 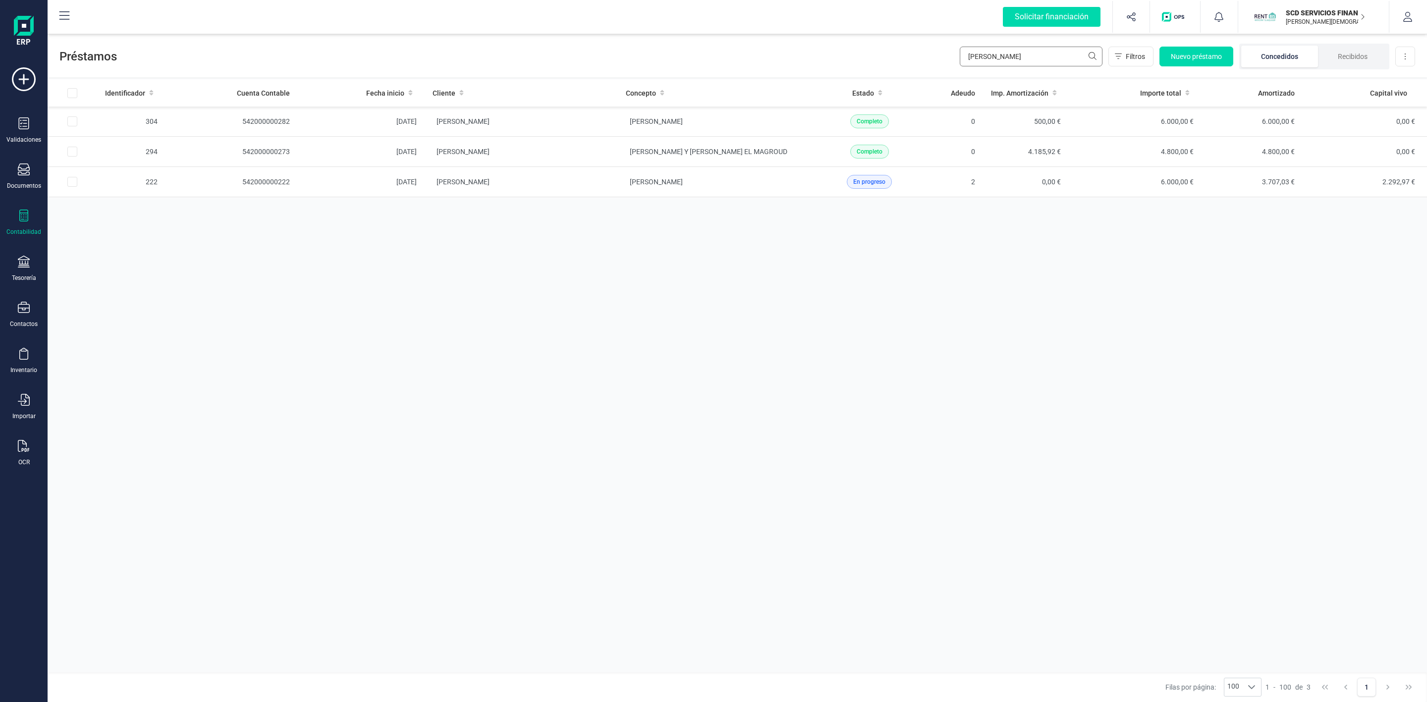 What do you see at coordinates (1309, 687) in the screenshot?
I see `span: 3` at bounding box center [1309, 687].